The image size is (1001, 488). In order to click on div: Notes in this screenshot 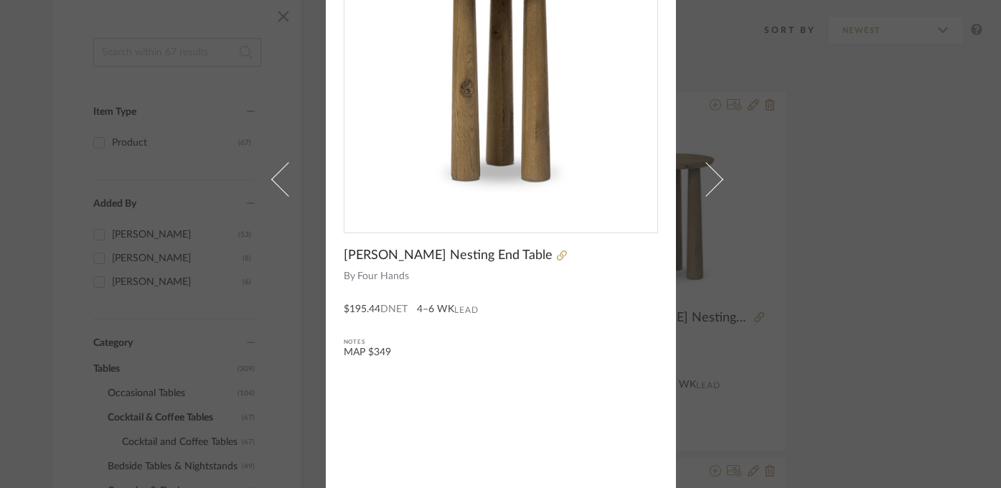, I will do `click(501, 342)`.